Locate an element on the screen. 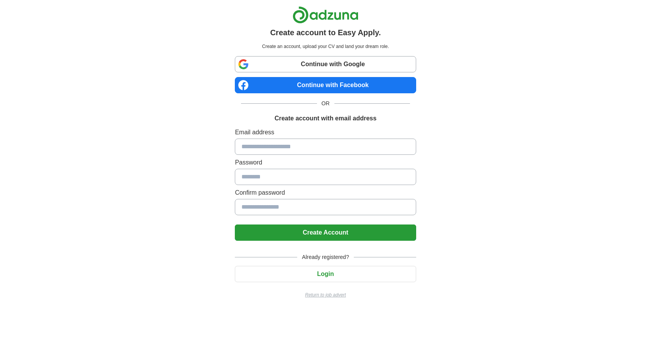 The height and width of the screenshot is (341, 651). p: Return to job advert is located at coordinates (325, 295).